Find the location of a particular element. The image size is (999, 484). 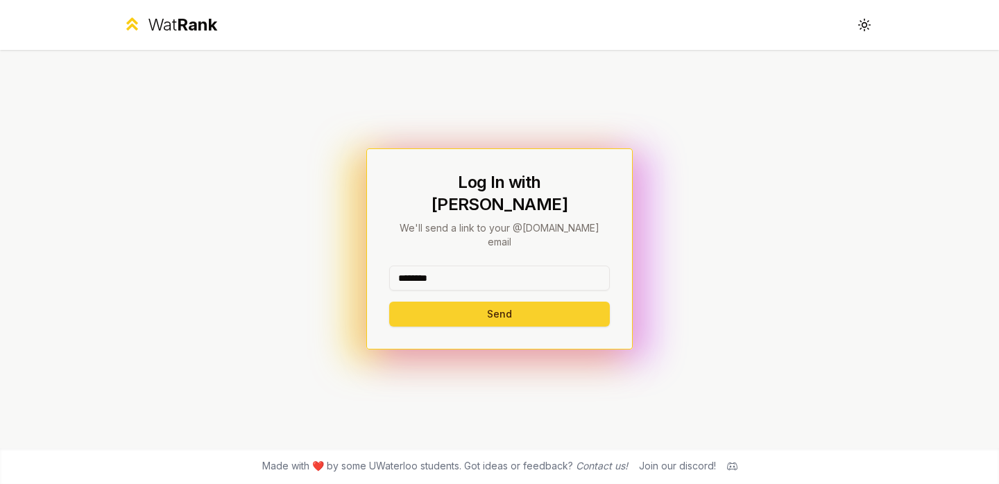

a: WatRank is located at coordinates (169, 25).